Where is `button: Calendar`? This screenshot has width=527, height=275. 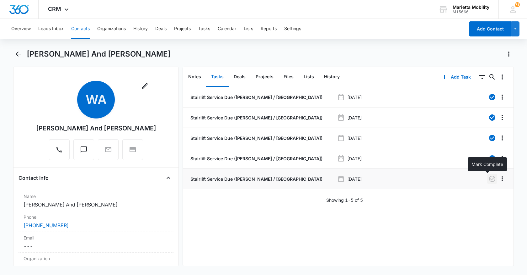 button: Calendar is located at coordinates (227, 29).